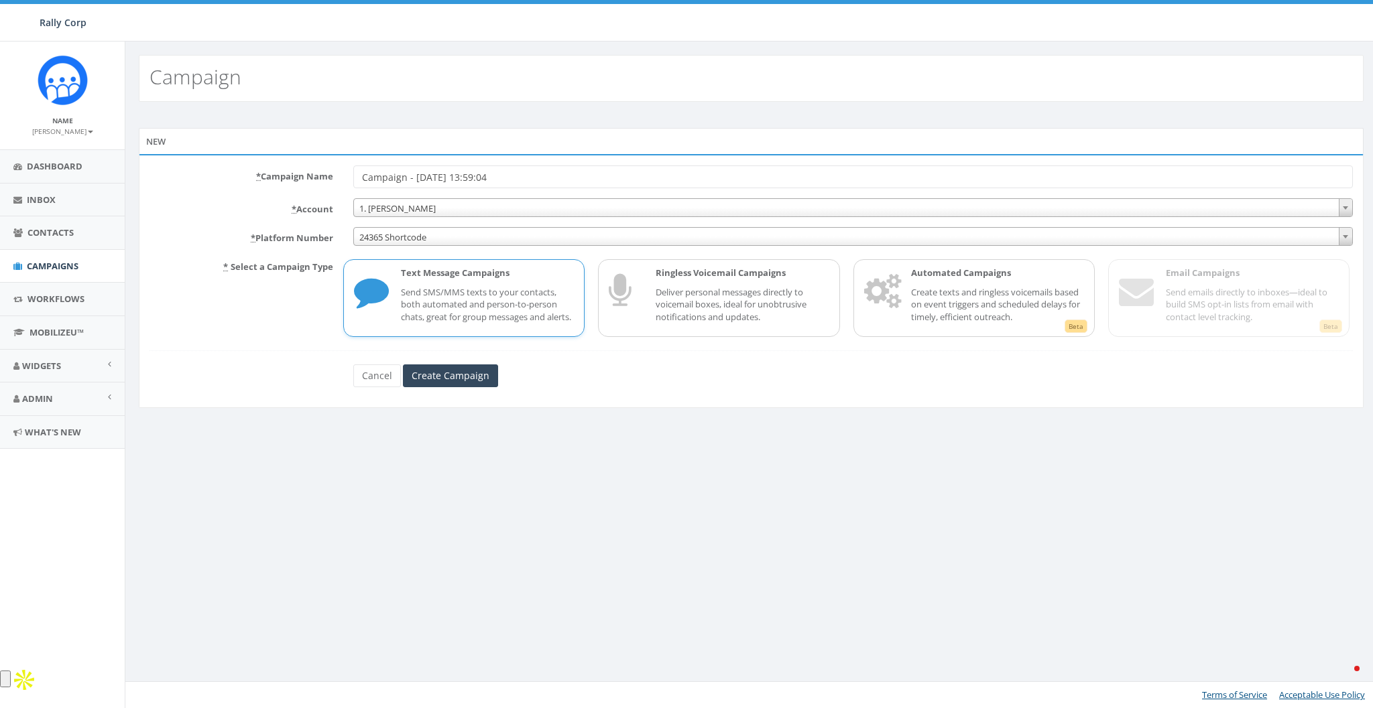 The width and height of the screenshot is (1373, 708). I want to click on p: Ringless Voicemail Campaigns, so click(742, 273).